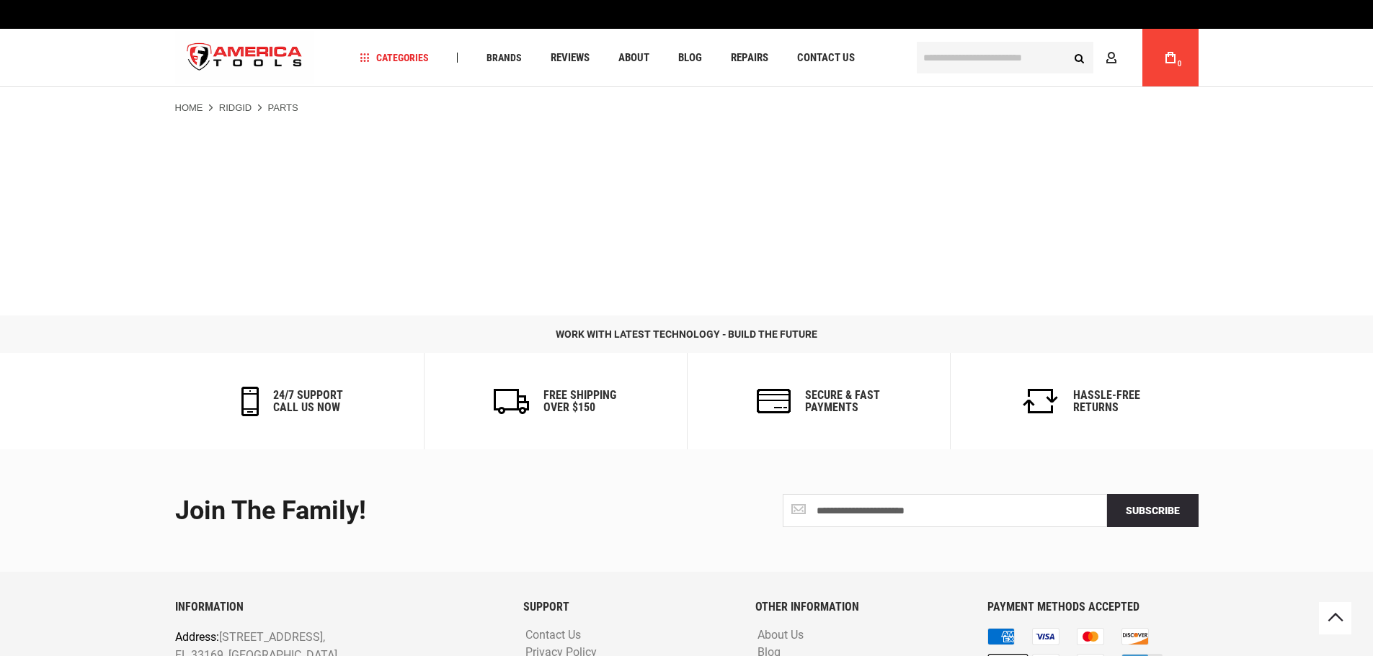 The height and width of the screenshot is (656, 1373). What do you see at coordinates (860, 607) in the screenshot?
I see `h6: OTHER INFORMATION` at bounding box center [860, 607].